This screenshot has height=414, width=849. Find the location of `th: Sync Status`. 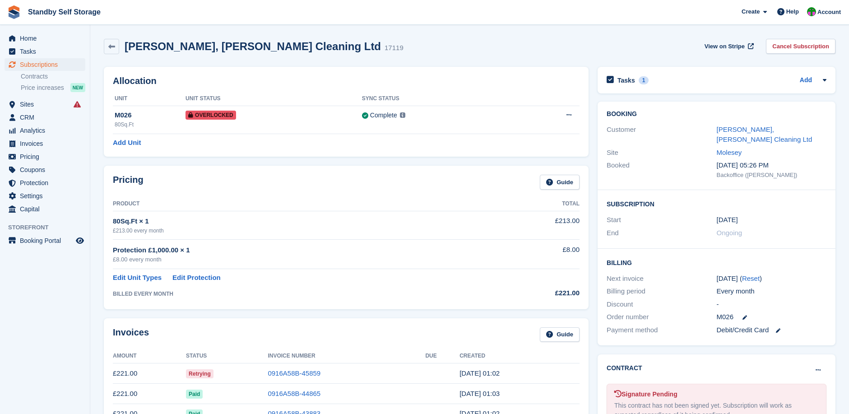

th: Sync Status is located at coordinates (438, 99).